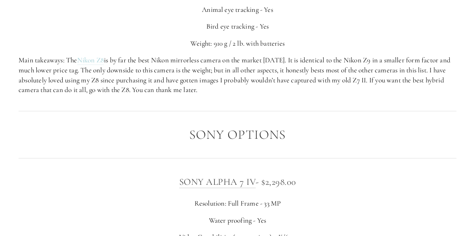 The height and width of the screenshot is (236, 475). Describe the element at coordinates (237, 10) in the screenshot. I see `p: Animal eye tracking - Yes` at that location.